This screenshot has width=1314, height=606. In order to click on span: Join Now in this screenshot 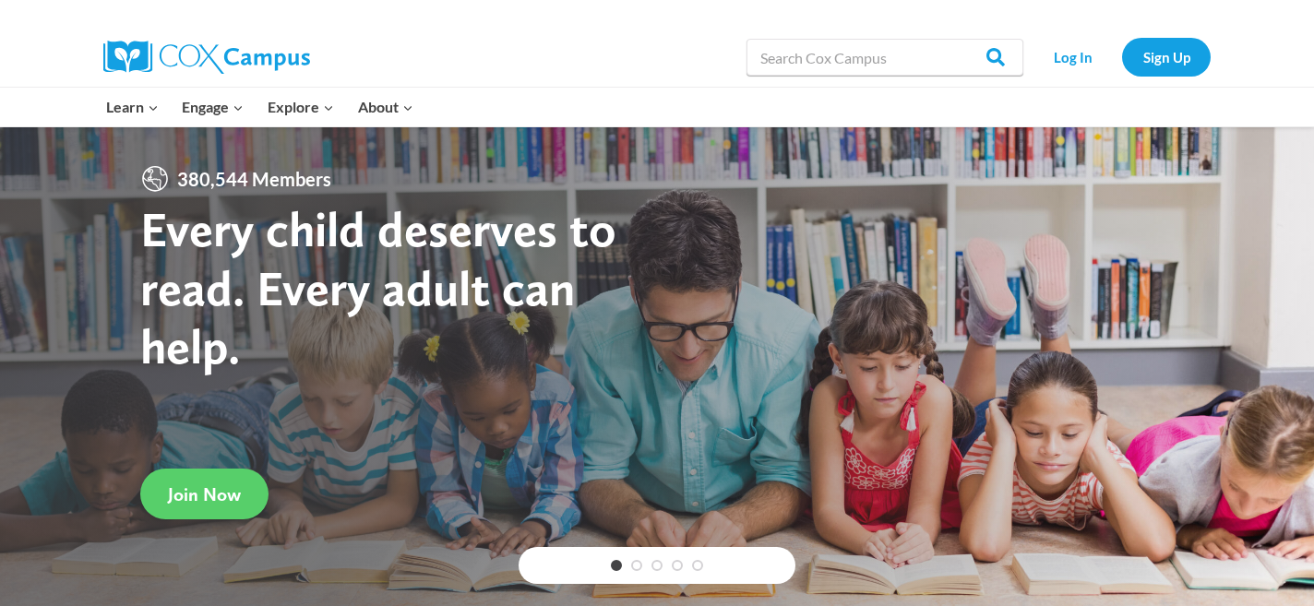, I will do `click(204, 495)`.